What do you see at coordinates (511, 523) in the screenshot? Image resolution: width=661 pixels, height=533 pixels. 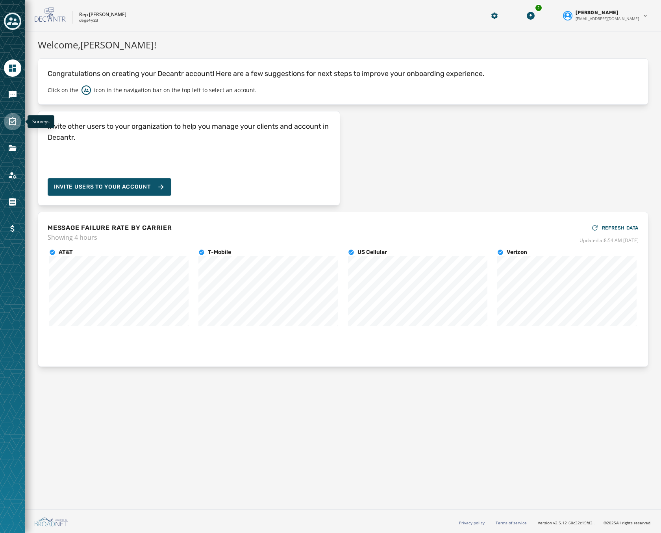 I see `a: Terms of service` at bounding box center [511, 523].